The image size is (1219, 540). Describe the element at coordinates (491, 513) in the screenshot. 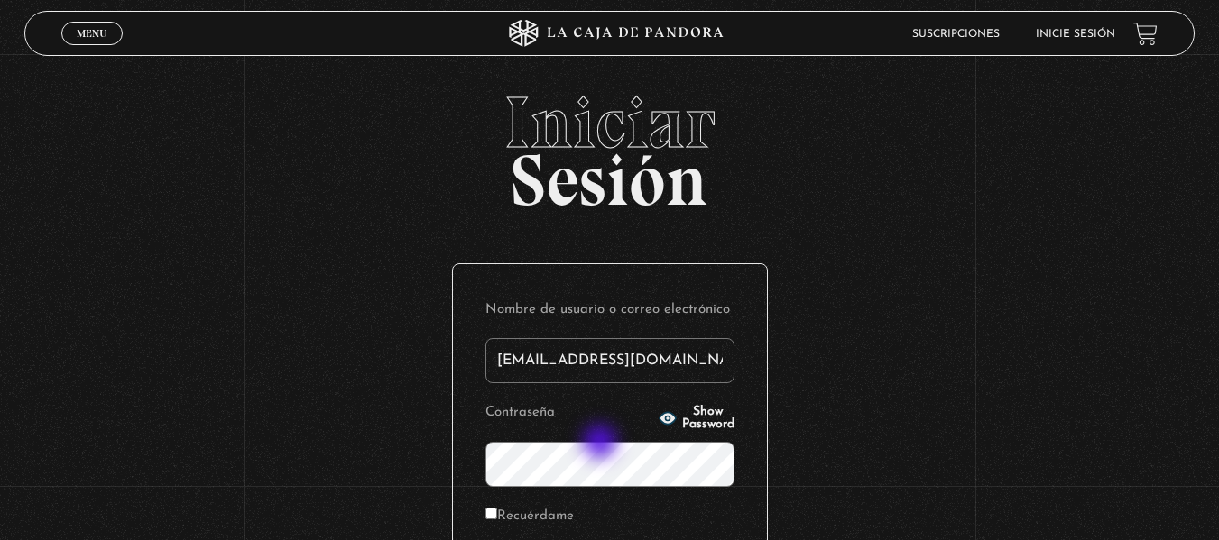

I see `input: Recuérdame` at that location.